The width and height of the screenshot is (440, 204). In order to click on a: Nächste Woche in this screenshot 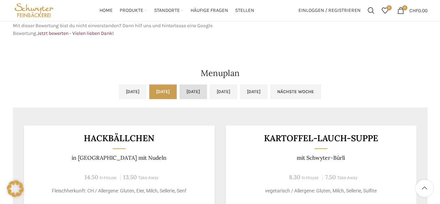, I will do `click(296, 92)`.